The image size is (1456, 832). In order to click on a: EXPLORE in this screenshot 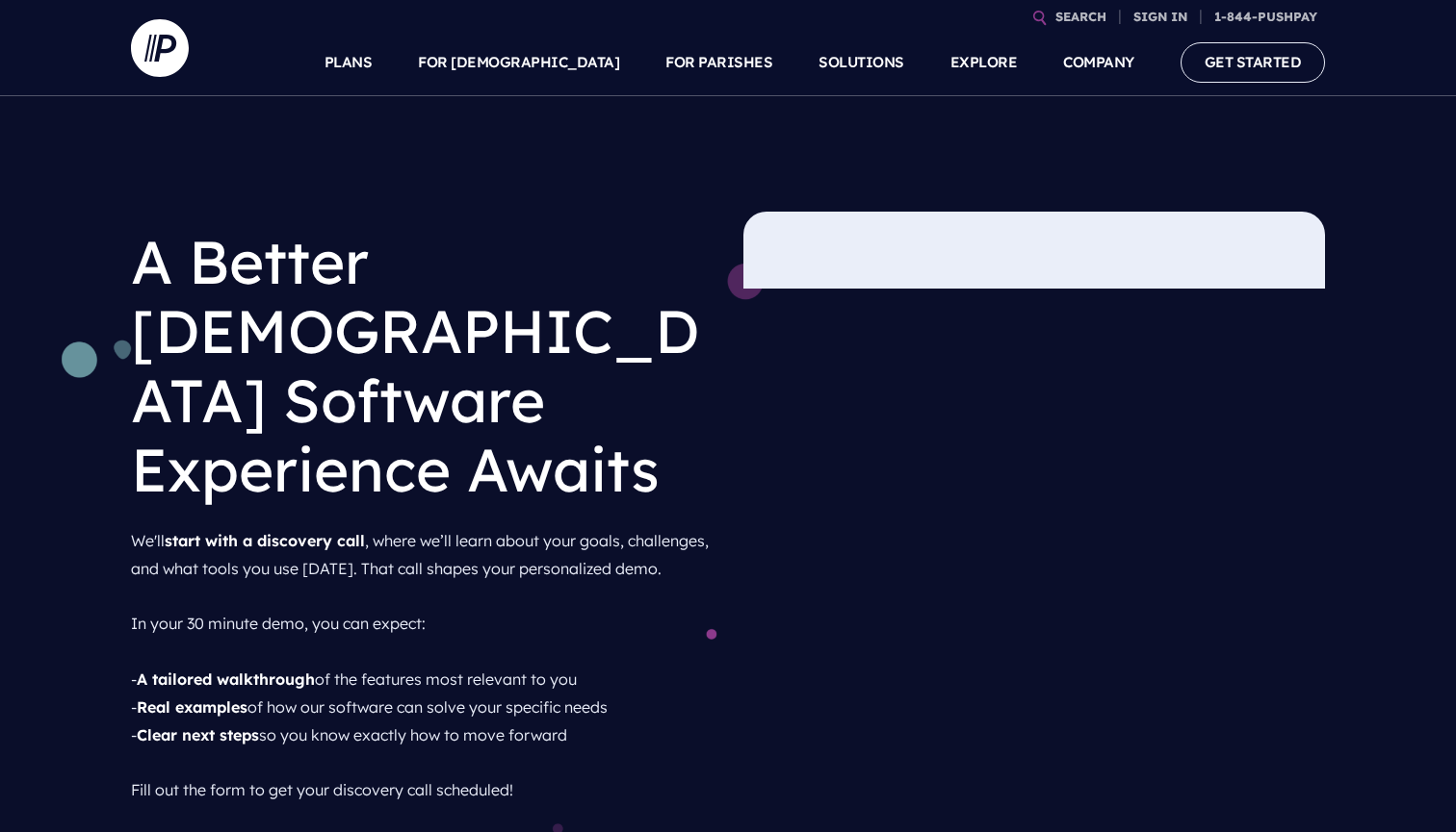, I will do `click(984, 63)`.